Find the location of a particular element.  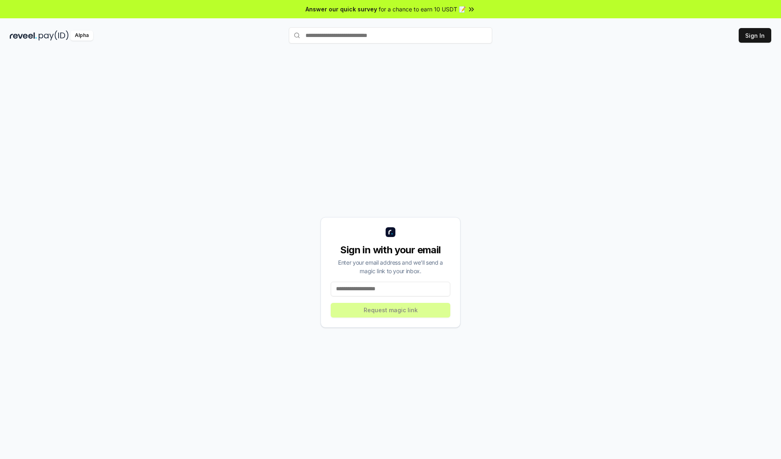

button: Sign In is located at coordinates (754, 35).